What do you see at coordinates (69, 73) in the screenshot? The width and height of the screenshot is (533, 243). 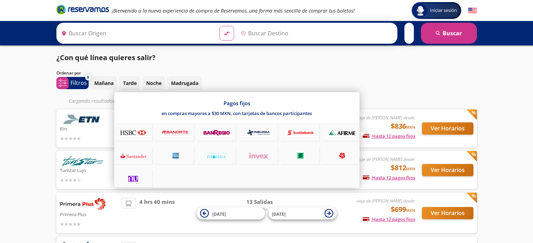 I see `p: Ordenar por` at bounding box center [69, 73].